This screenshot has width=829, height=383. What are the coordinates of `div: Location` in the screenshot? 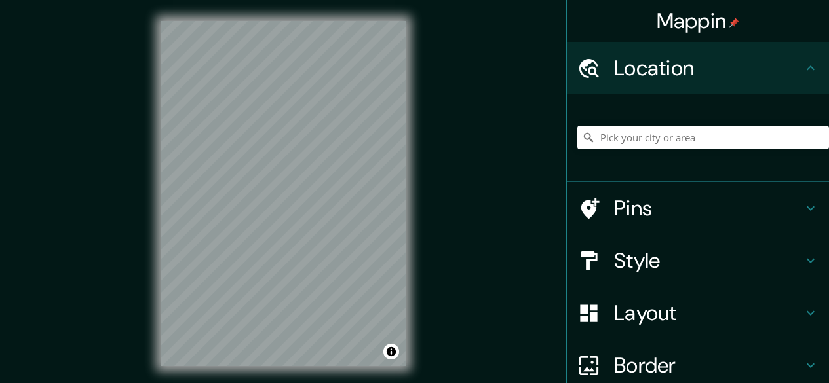 It's located at (698, 68).